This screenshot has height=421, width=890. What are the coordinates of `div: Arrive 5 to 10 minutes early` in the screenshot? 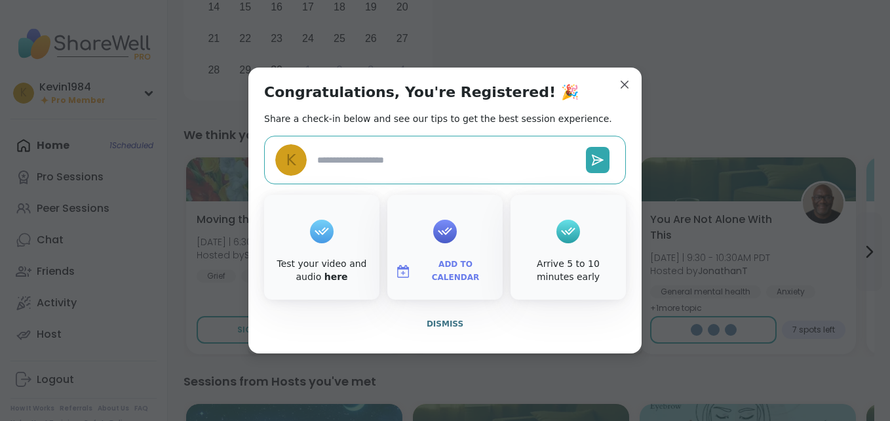 It's located at (568, 270).